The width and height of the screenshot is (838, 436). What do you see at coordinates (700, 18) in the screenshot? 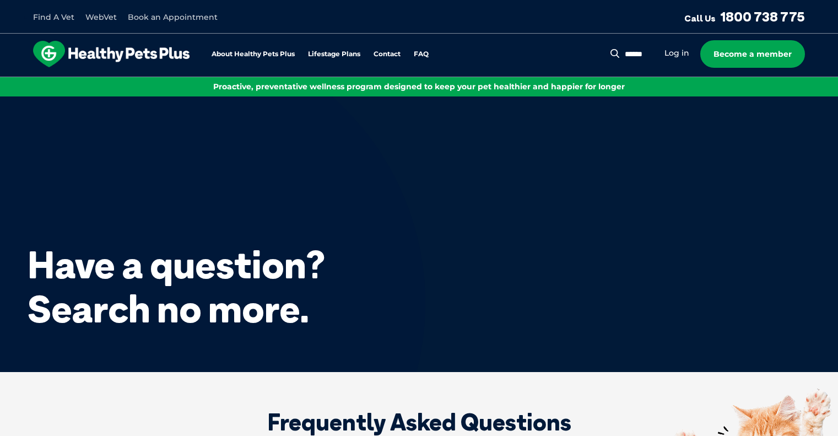
I see `span: Call Us` at bounding box center [700, 18].